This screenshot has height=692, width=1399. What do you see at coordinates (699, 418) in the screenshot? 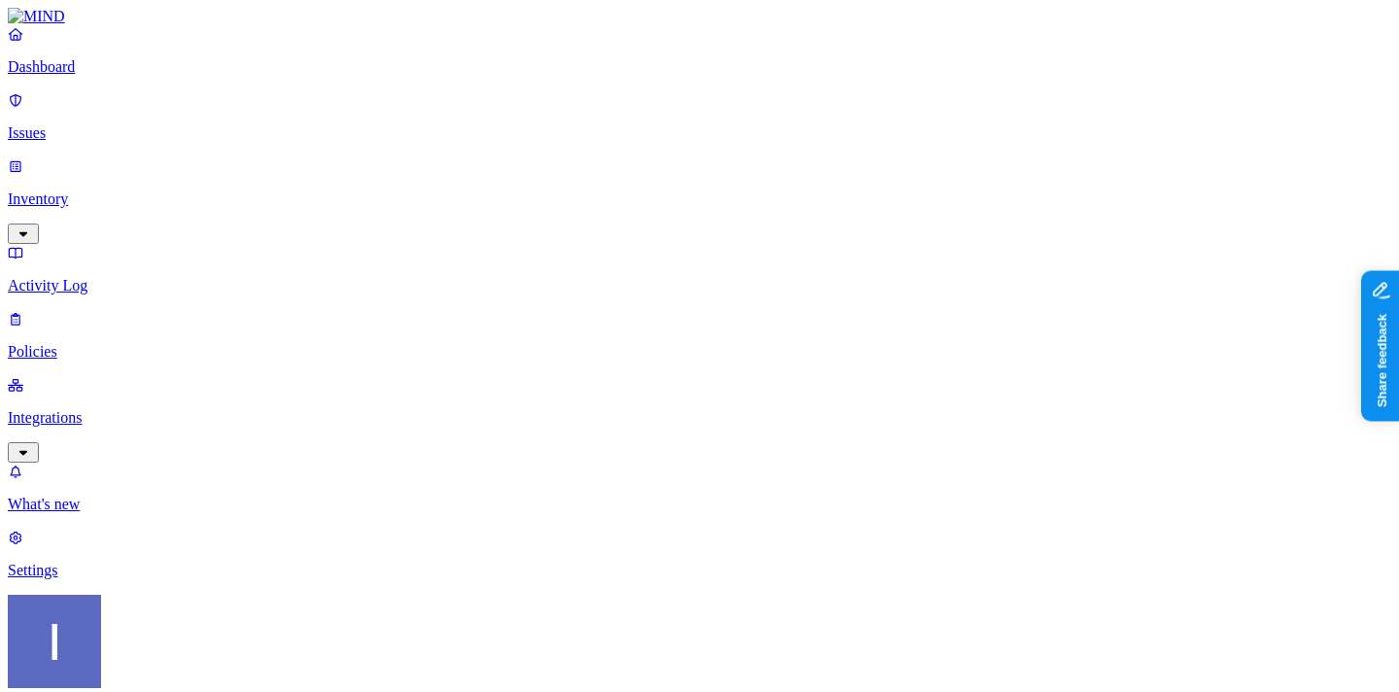
I see `a: Integrations` at bounding box center [699, 418].